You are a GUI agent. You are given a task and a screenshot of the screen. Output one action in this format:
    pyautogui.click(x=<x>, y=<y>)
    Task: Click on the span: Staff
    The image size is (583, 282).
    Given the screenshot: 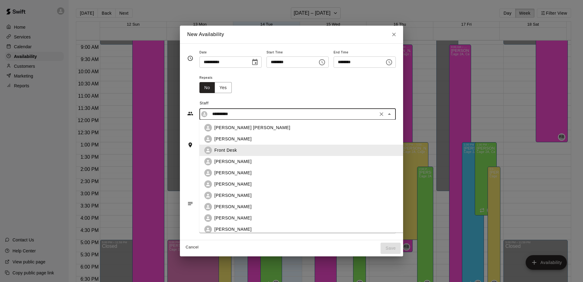 What is the action you would take?
    pyautogui.click(x=298, y=103)
    